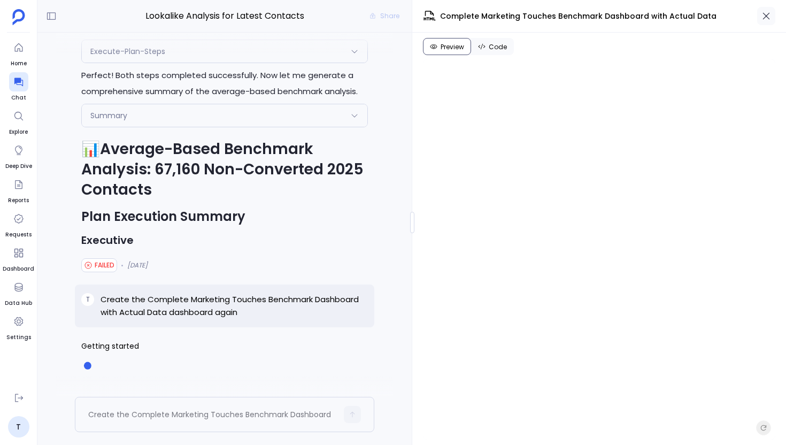  Describe the element at coordinates (104, 265) in the screenshot. I see `span: FAILED` at that location.